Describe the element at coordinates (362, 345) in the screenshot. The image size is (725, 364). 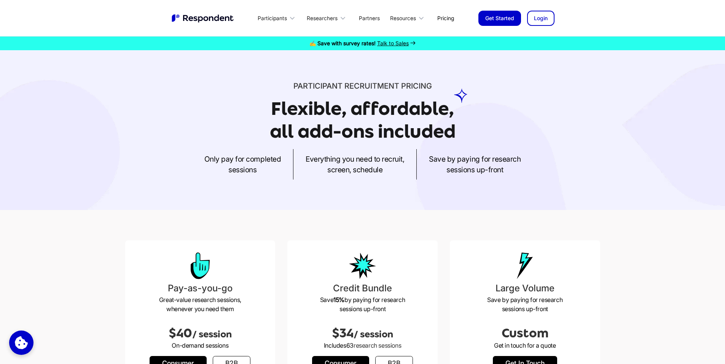
I see `p: Includes` at that location.